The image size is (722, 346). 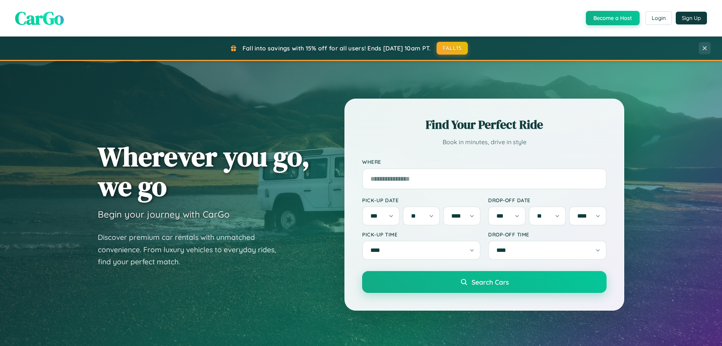 What do you see at coordinates (484, 142) in the screenshot?
I see `p: Book in minutes, drive in style` at bounding box center [484, 142].